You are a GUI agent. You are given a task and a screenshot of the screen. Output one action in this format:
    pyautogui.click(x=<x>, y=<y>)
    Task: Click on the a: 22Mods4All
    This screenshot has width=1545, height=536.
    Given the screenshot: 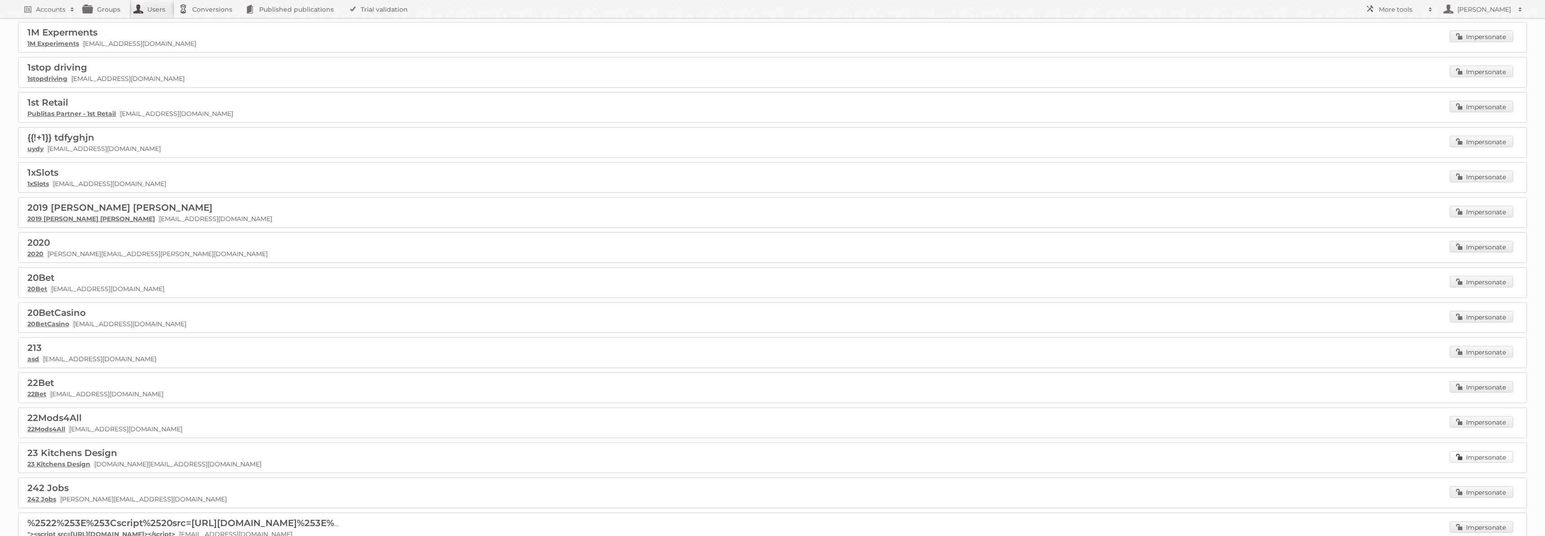 What is the action you would take?
    pyautogui.click(x=46, y=429)
    